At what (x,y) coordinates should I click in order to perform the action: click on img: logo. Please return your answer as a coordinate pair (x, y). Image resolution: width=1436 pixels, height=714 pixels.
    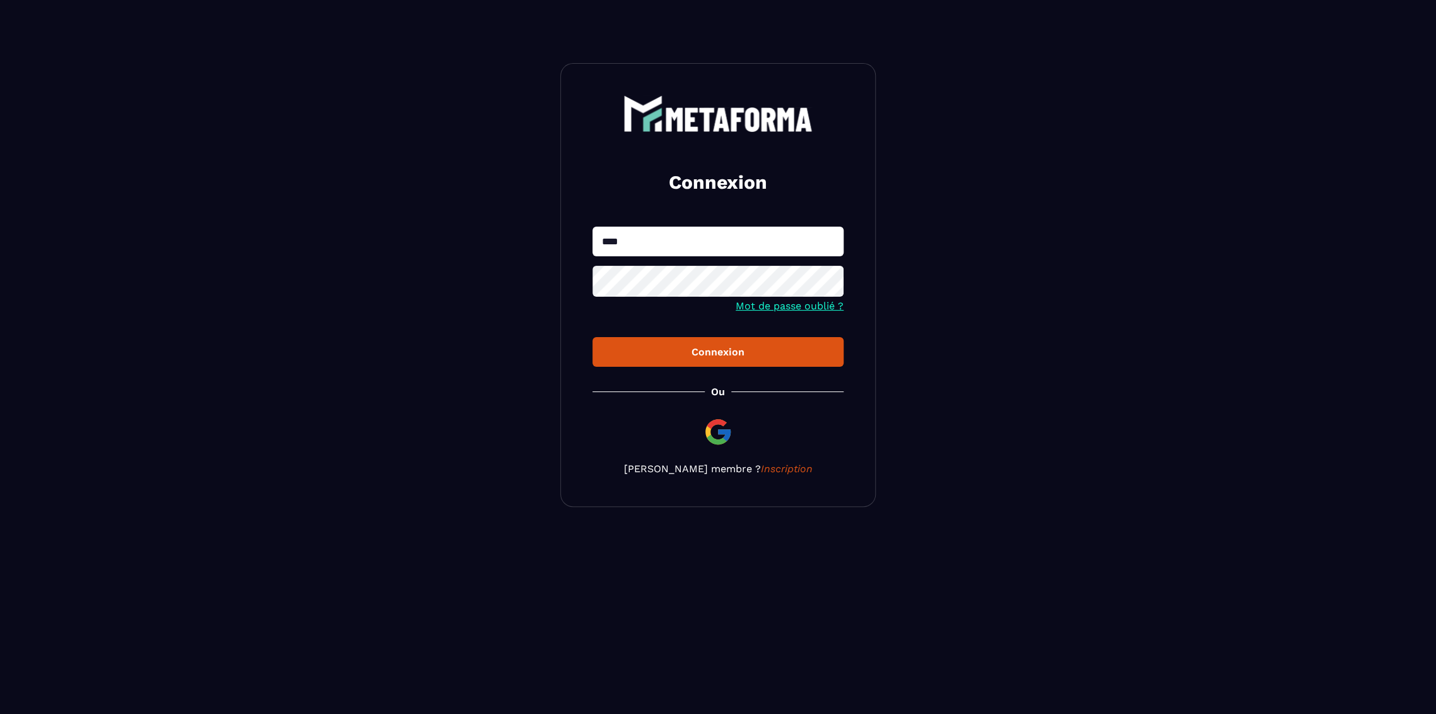
    Looking at the image, I should click on (718, 114).